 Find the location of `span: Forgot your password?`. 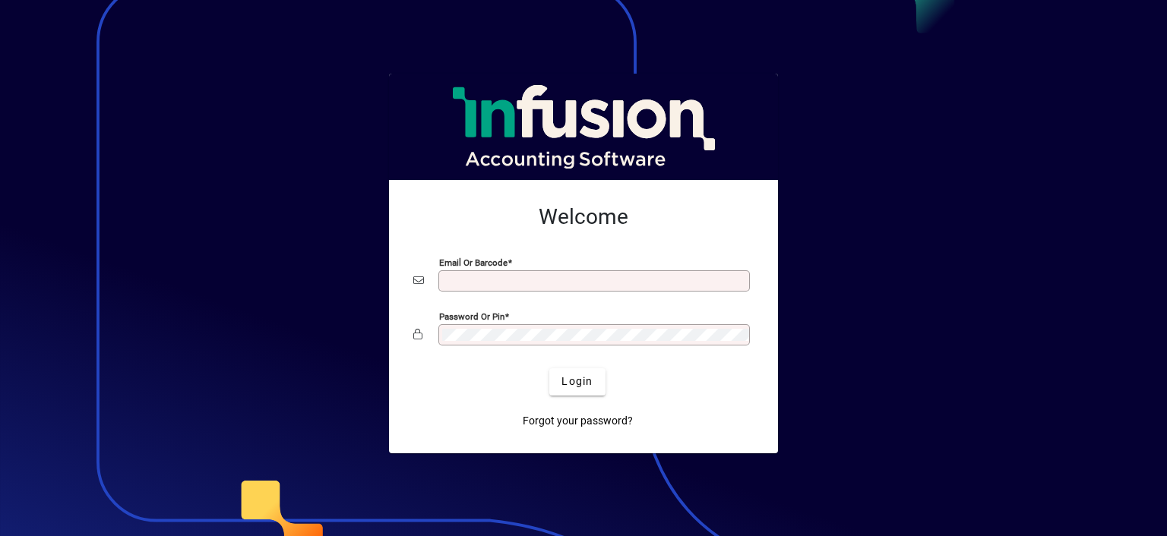

span: Forgot your password? is located at coordinates (577, 421).